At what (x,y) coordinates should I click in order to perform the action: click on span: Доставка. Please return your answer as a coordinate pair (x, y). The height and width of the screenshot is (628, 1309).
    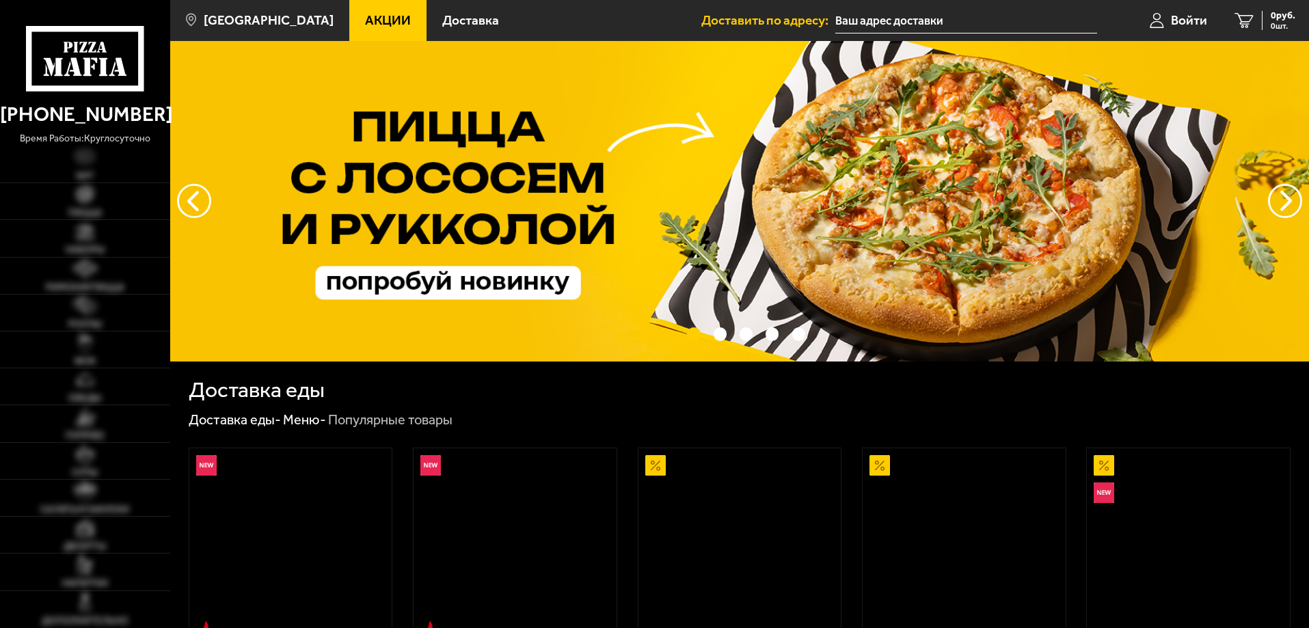
    Looking at the image, I should click on (470, 20).